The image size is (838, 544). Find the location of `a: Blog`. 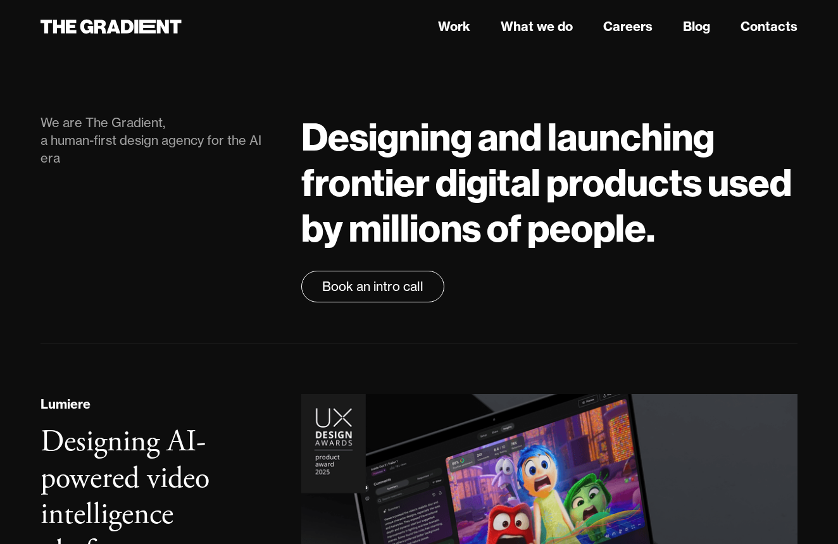

a: Blog is located at coordinates (696, 27).